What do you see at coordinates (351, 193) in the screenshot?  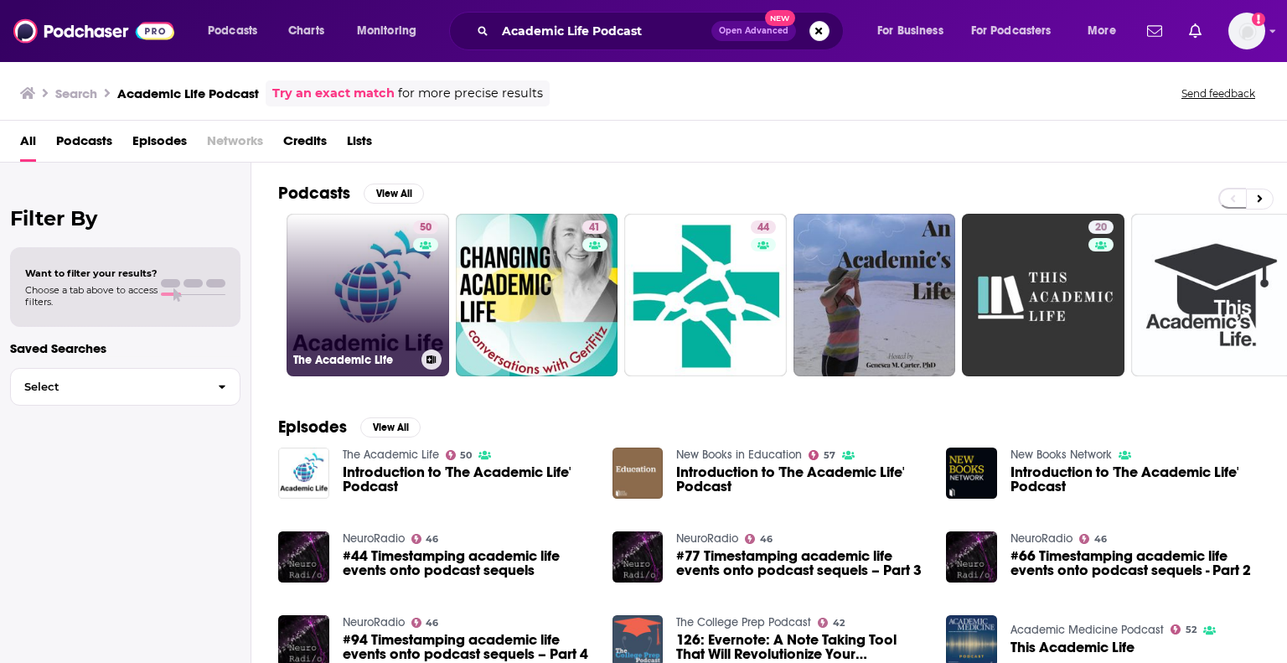 I see `a: PodcastsView All` at bounding box center [351, 193].